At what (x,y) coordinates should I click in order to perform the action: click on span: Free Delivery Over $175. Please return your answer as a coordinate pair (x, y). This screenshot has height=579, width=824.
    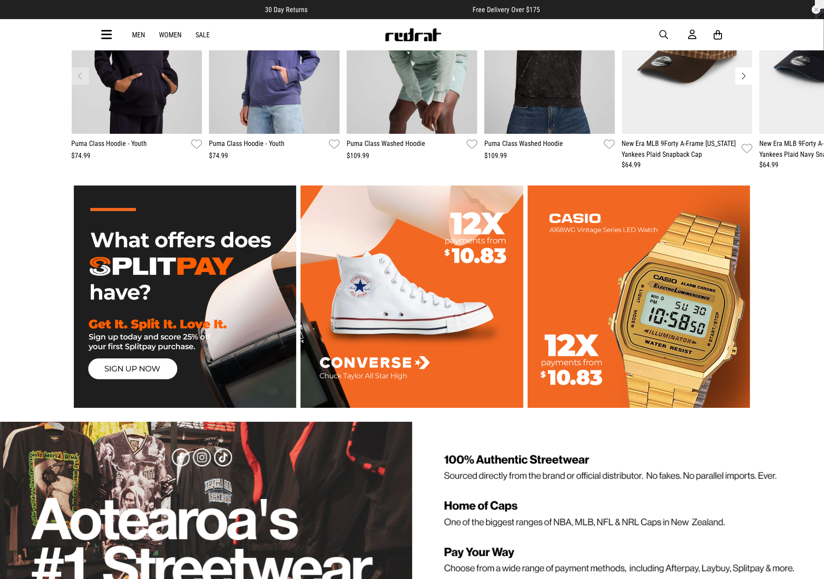
    Looking at the image, I should click on (506, 10).